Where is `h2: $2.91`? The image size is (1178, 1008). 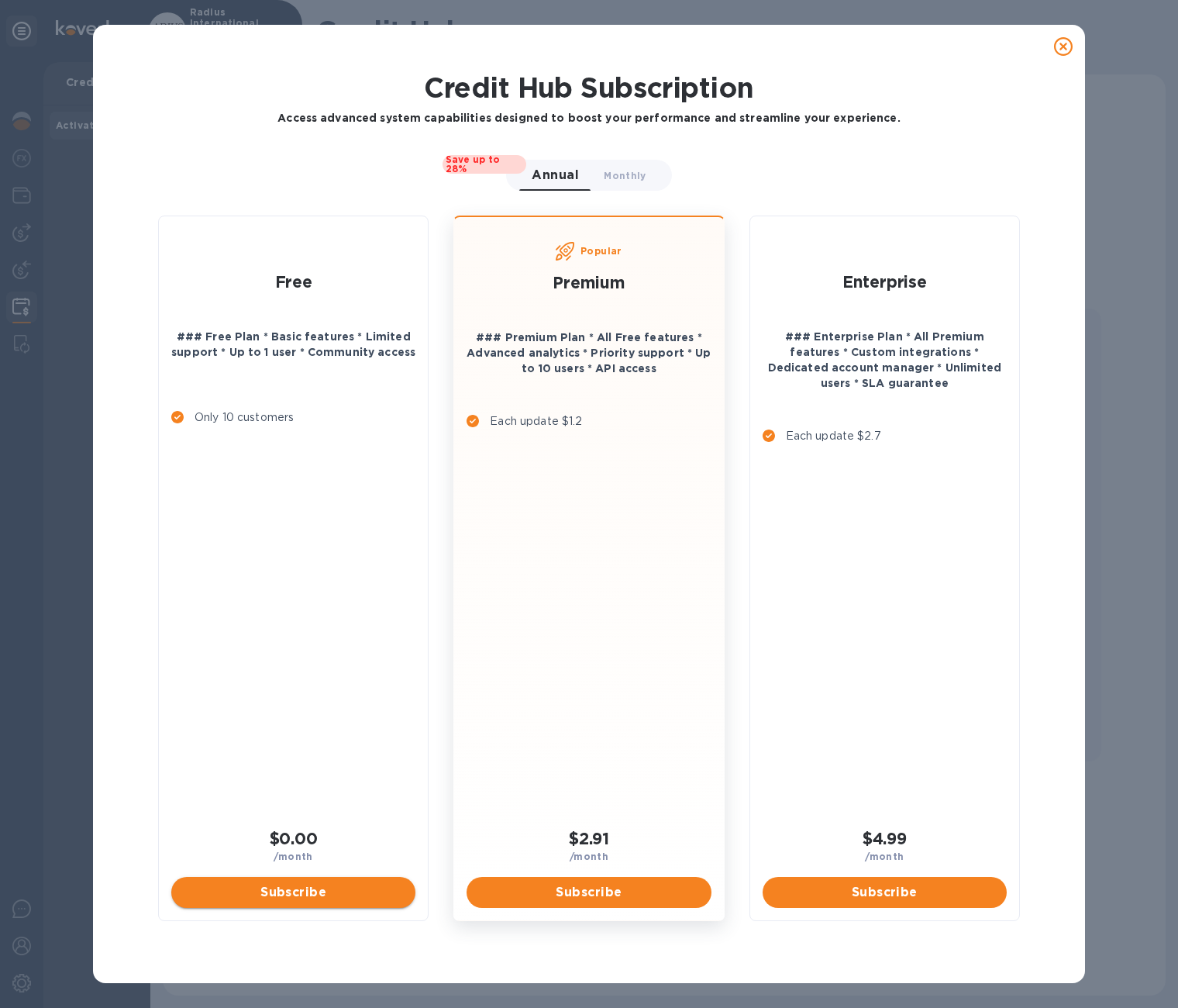
h2: $2.91 is located at coordinates (589, 838).